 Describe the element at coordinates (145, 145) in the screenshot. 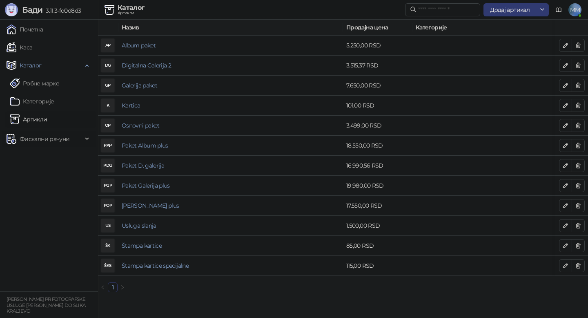

I see `a: Paket Album plus` at that location.